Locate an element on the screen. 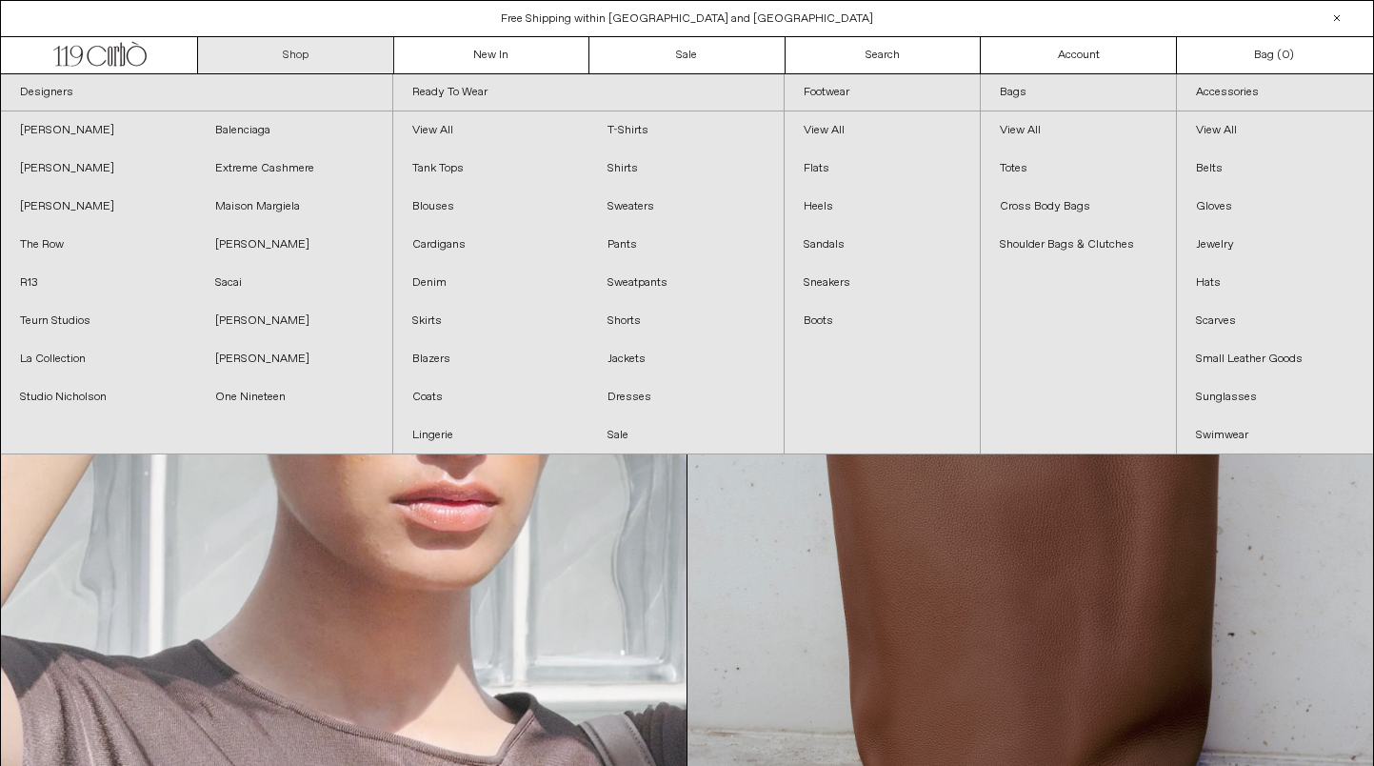 The width and height of the screenshot is (1374, 766). a: Hats is located at coordinates (1275, 283).